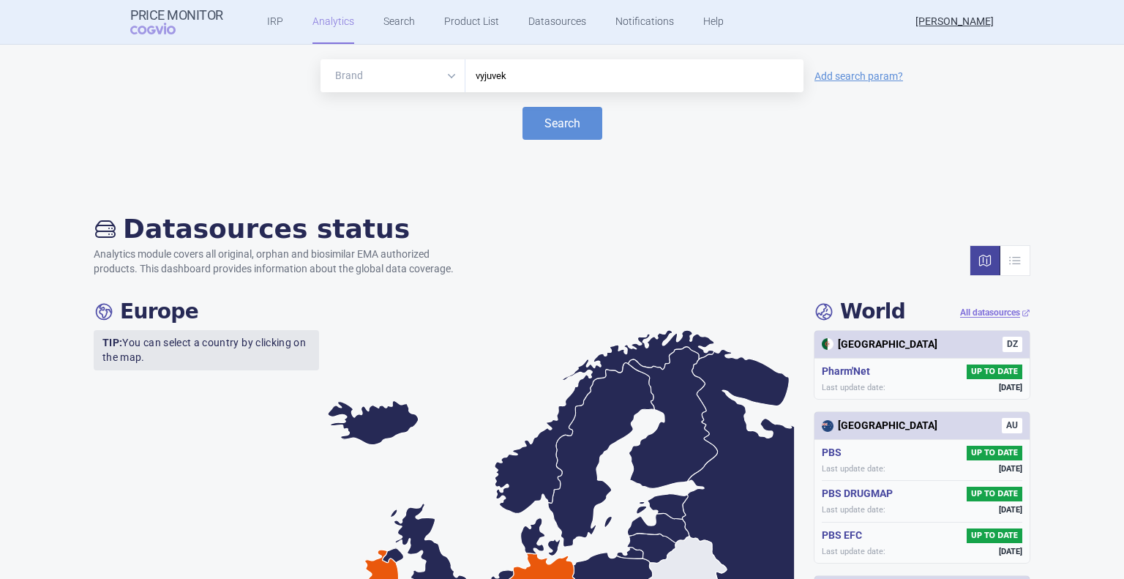 This screenshot has height=579, width=1124. What do you see at coordinates (1012, 425) in the screenshot?
I see `span: AU` at bounding box center [1012, 425].